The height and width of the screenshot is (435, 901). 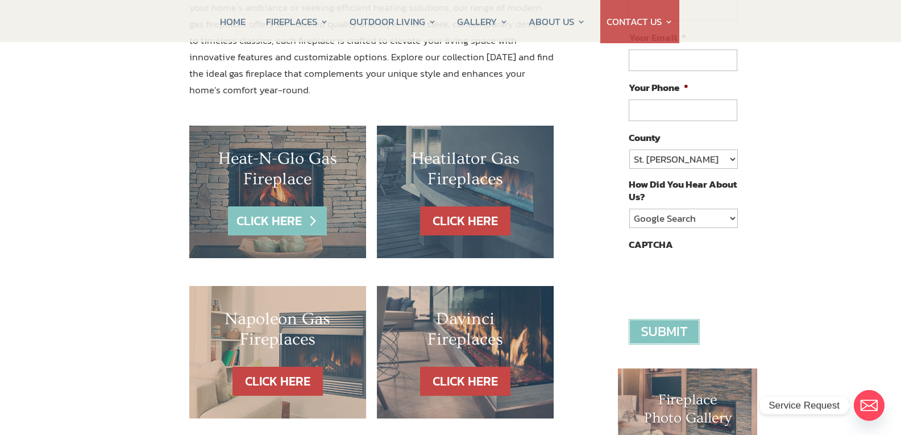 I want to click on h2: Heat-N-Glo Gas Fireplace, so click(x=277, y=172).